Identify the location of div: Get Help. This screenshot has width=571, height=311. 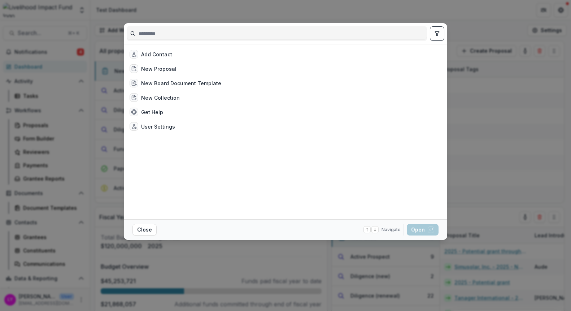
(152, 112).